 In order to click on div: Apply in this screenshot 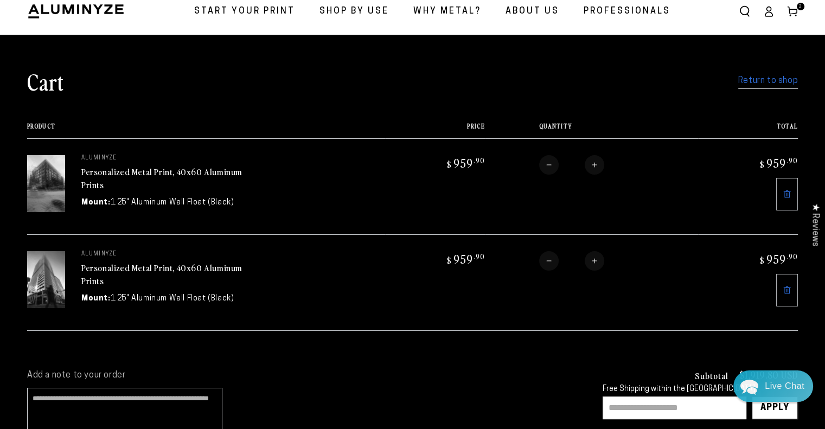, I will do `click(775, 408)`.